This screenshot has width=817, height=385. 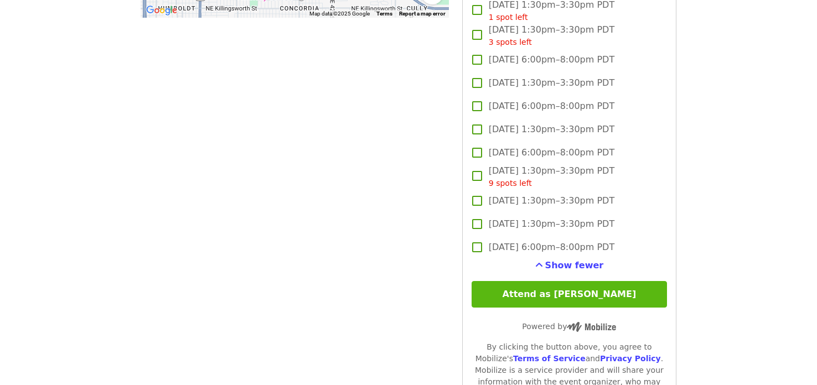 I want to click on a: Terms (opens in new tab), so click(x=384, y=13).